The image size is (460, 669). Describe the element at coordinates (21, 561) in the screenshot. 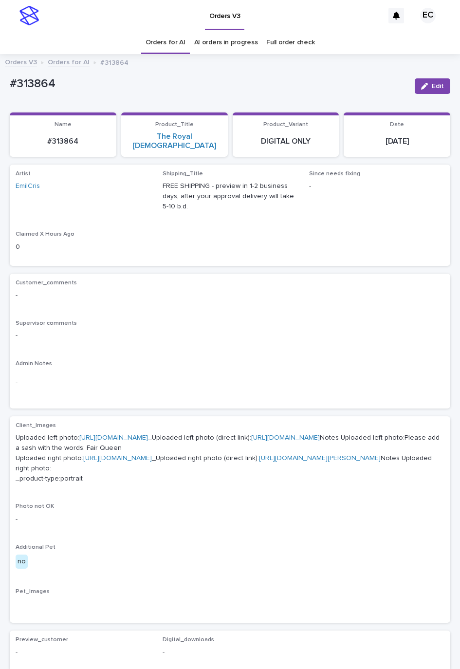

I see `div: no` at that location.